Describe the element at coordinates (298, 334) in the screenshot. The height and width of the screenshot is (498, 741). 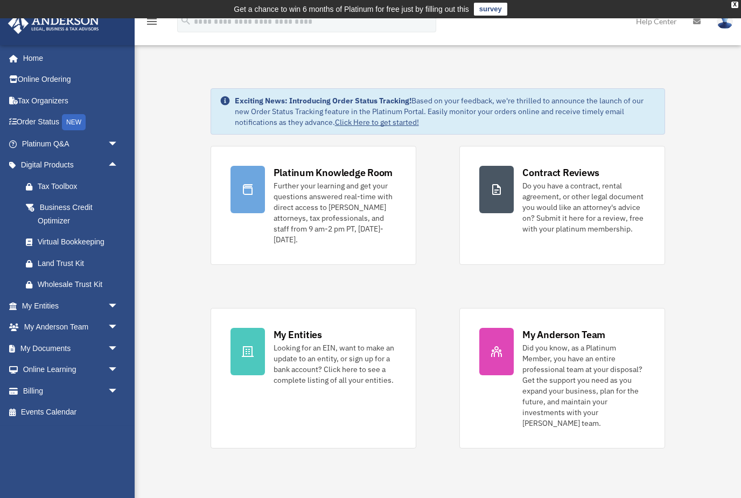
I see `div: My Entities` at that location.